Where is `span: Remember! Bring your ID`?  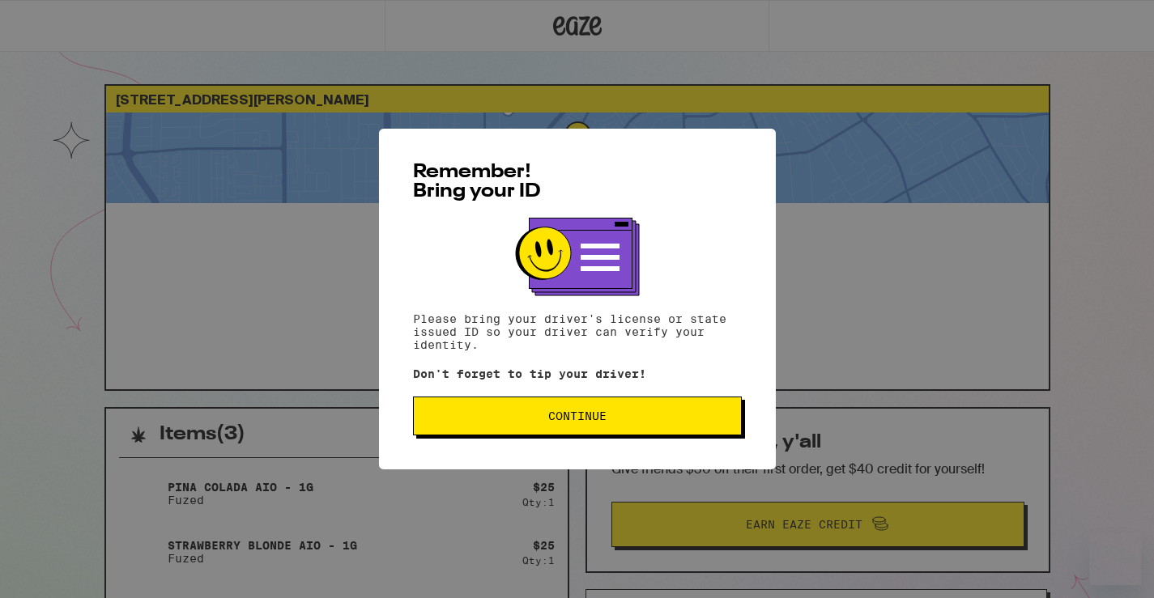 span: Remember! Bring your ID is located at coordinates (477, 182).